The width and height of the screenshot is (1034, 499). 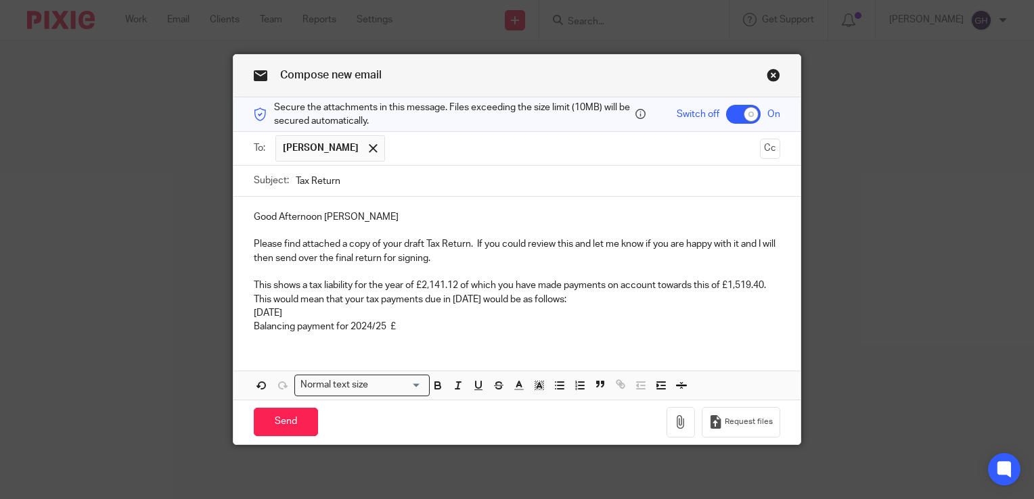 I want to click on span: Secure the attachments in this message. Files exceeding the size limit (10MB) will be secured aut..., so click(x=453, y=114).